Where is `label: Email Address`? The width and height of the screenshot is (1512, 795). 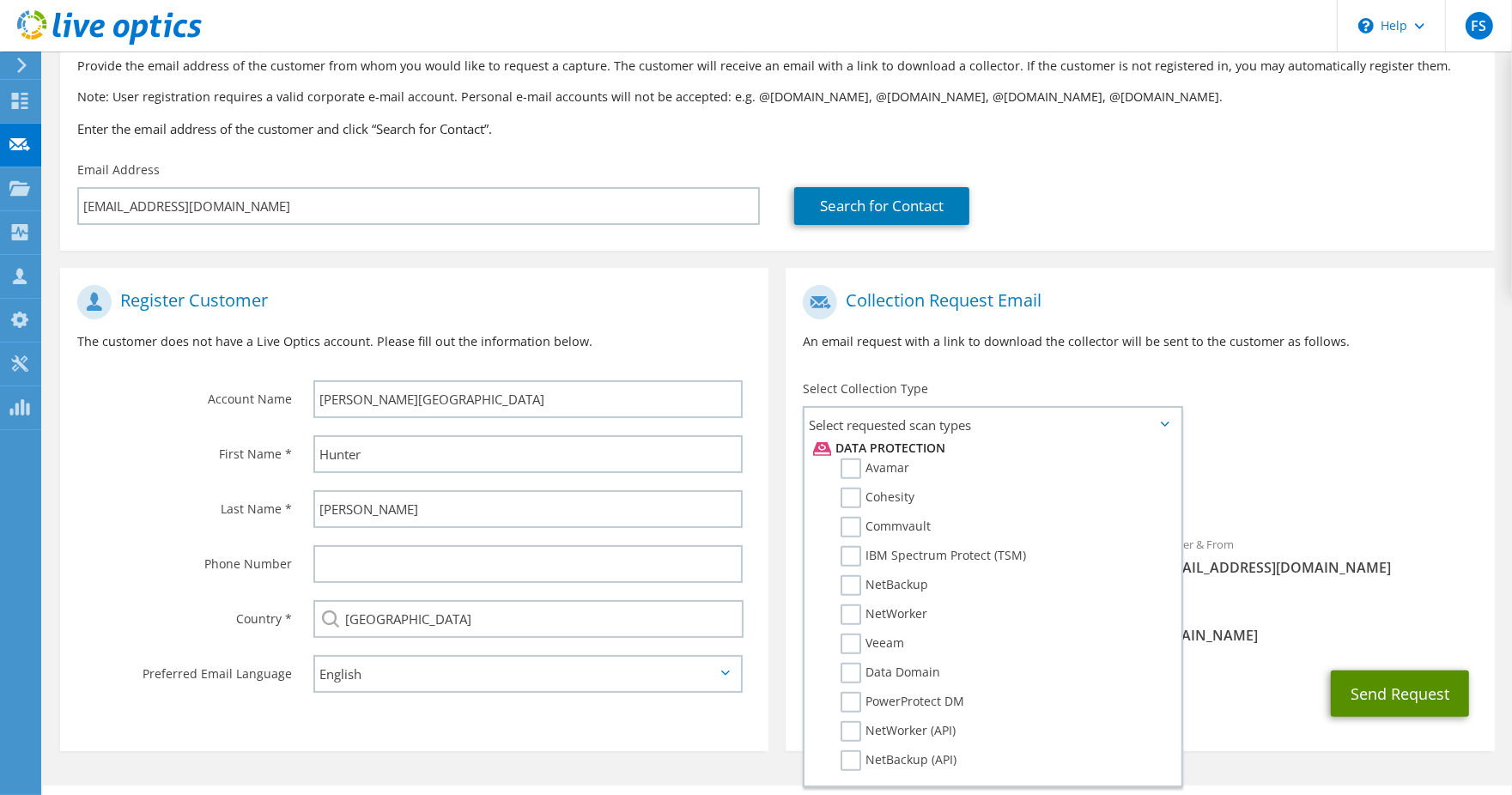
label: Email Address is located at coordinates (119, 170).